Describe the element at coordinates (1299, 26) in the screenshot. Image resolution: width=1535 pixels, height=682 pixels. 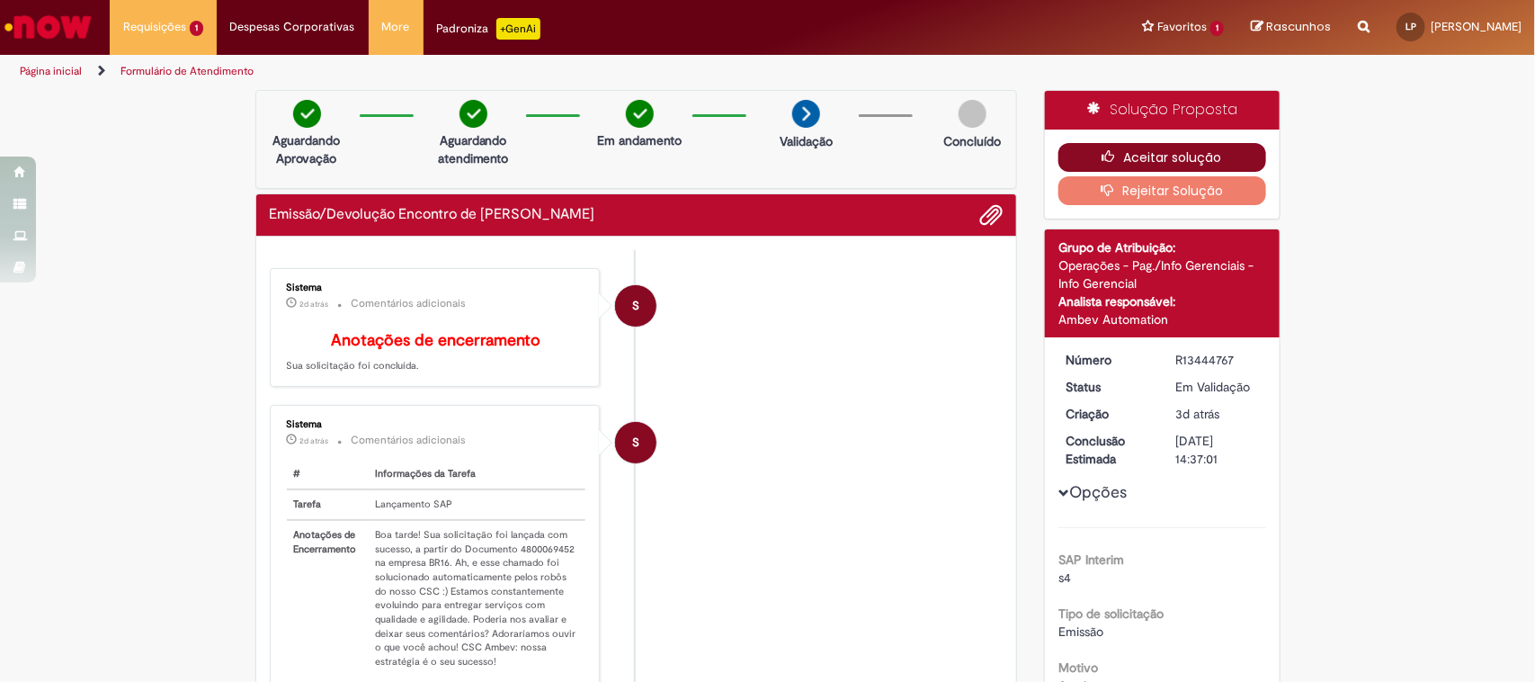
I see `span: Rascunhos` at that location.